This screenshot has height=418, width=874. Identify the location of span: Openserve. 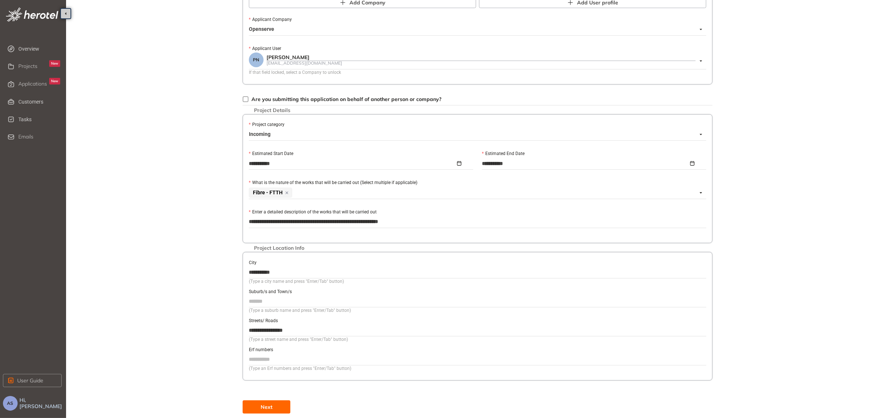
(475, 29).